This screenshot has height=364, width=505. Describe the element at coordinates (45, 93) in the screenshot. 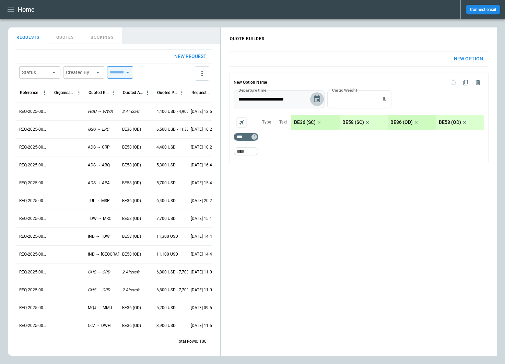

I see `button: Reference column menu` at that location.